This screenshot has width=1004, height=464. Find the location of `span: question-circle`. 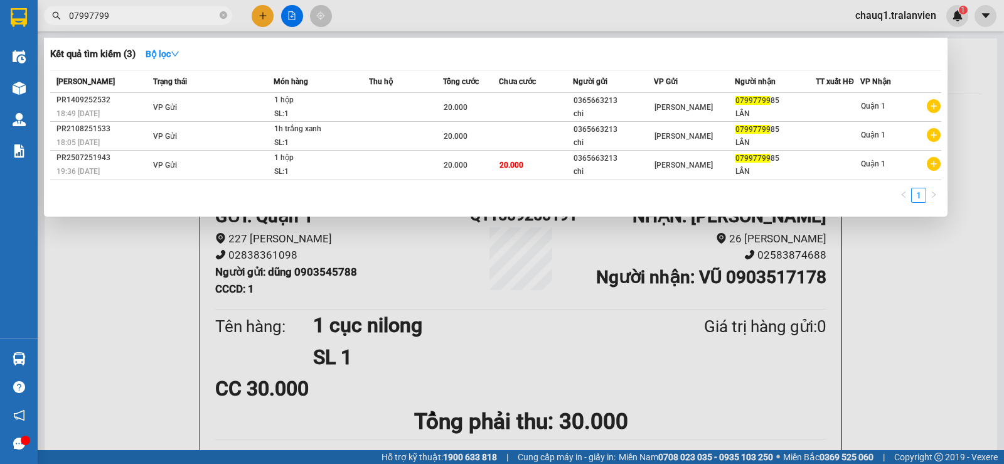

span: question-circle is located at coordinates (19, 387).